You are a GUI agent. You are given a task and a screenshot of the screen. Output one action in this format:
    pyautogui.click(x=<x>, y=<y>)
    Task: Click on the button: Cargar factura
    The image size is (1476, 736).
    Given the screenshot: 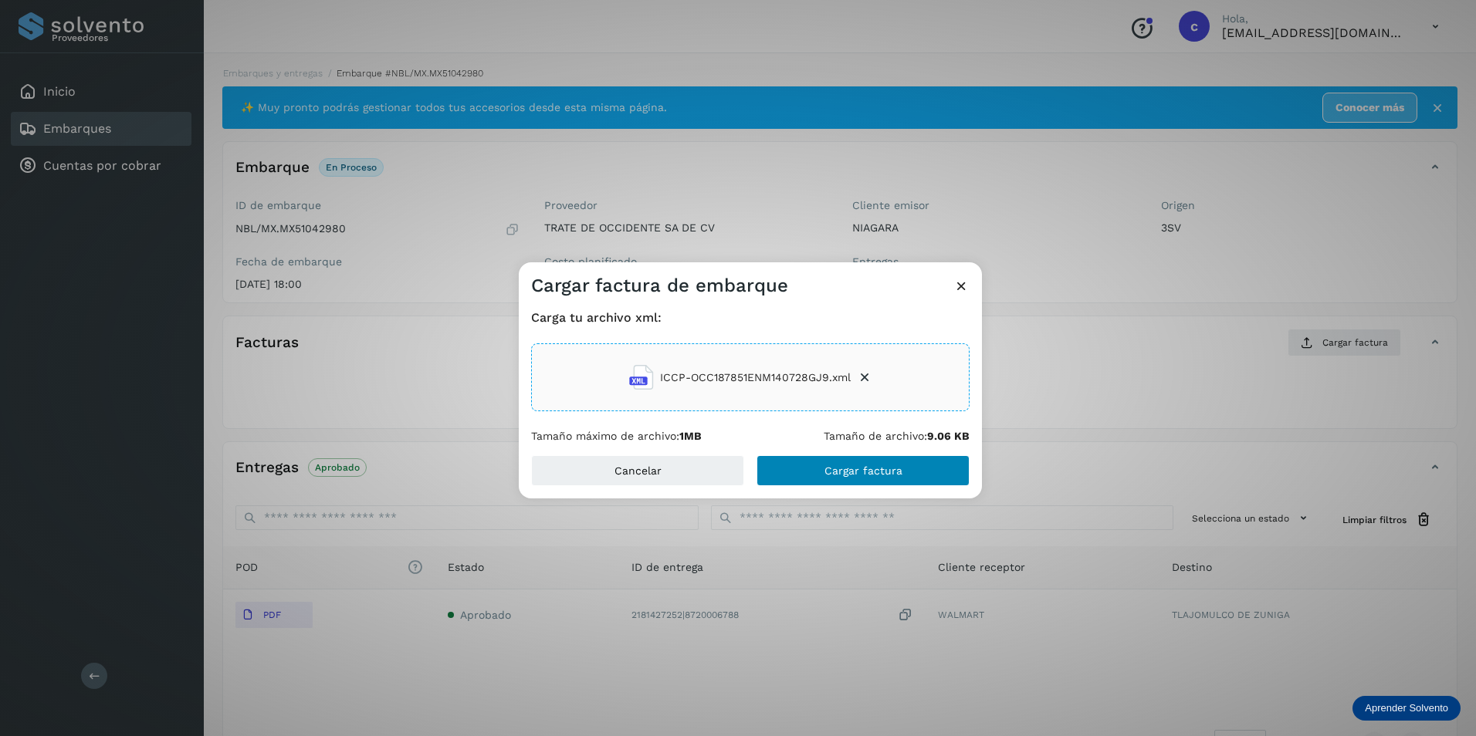 What is the action you would take?
    pyautogui.click(x=863, y=471)
    